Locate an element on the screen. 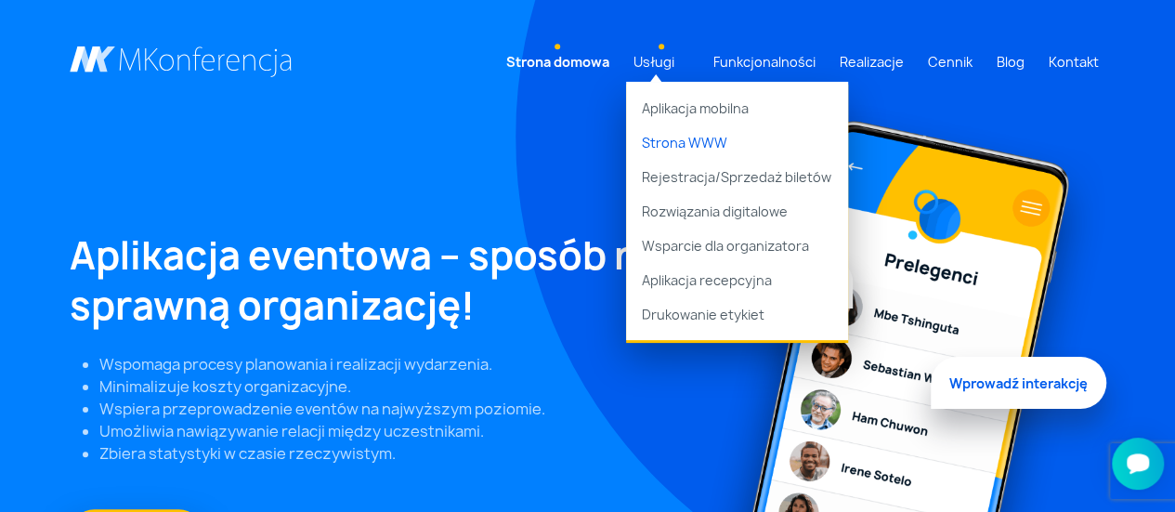 The width and height of the screenshot is (1175, 512). li: Minimalizuje koszty organizacyjne. is located at coordinates (382, 386).